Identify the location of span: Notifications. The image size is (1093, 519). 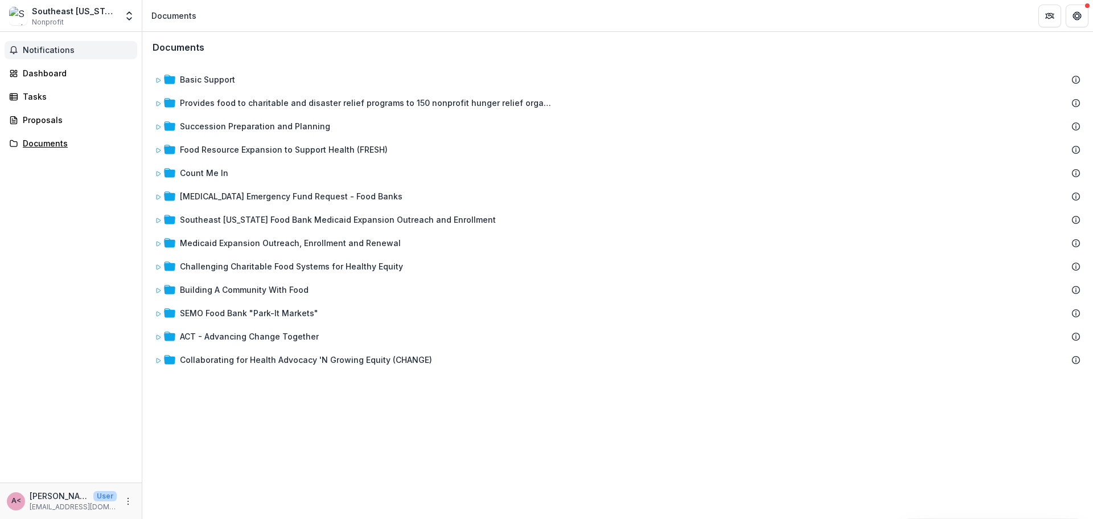
(77, 50).